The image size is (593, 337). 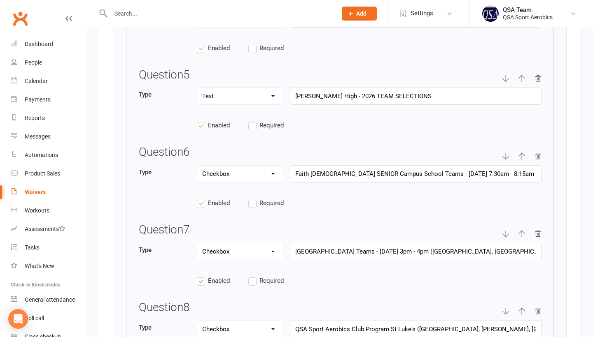 I want to click on a: Dashboard, so click(x=49, y=44).